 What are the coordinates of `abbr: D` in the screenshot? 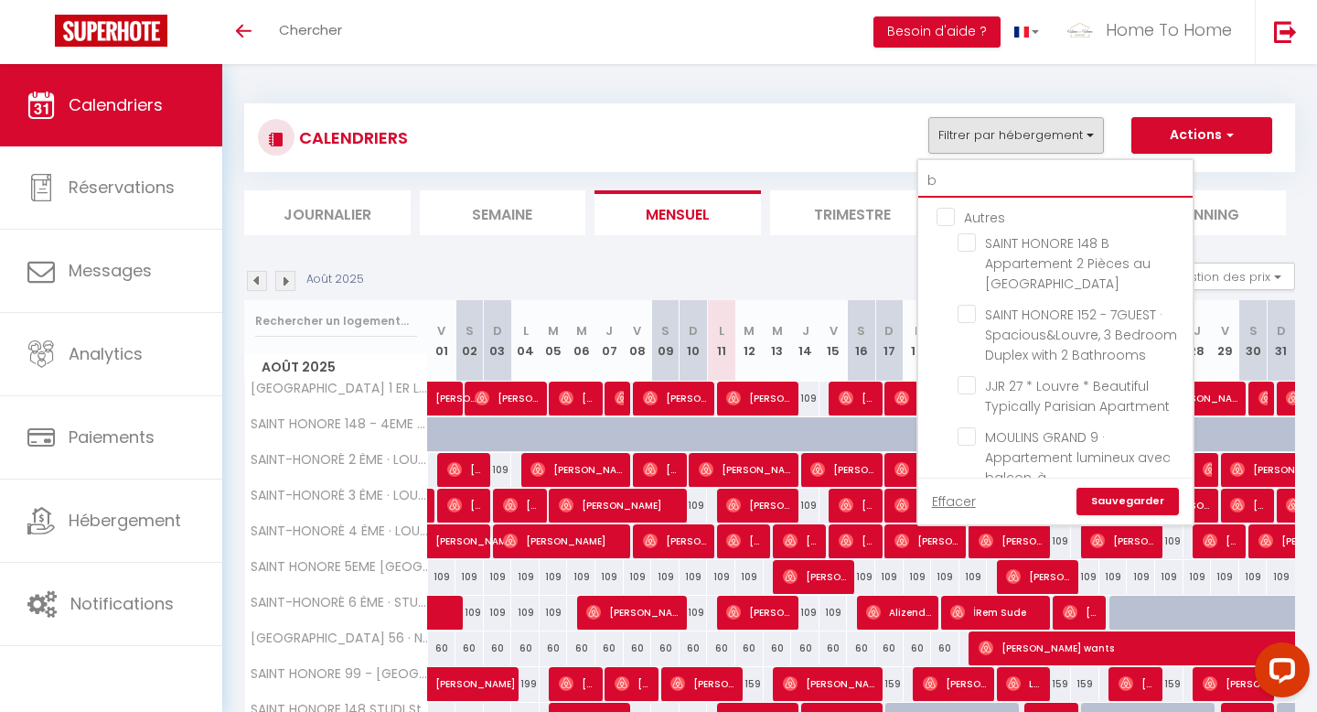 It's located at (889, 330).